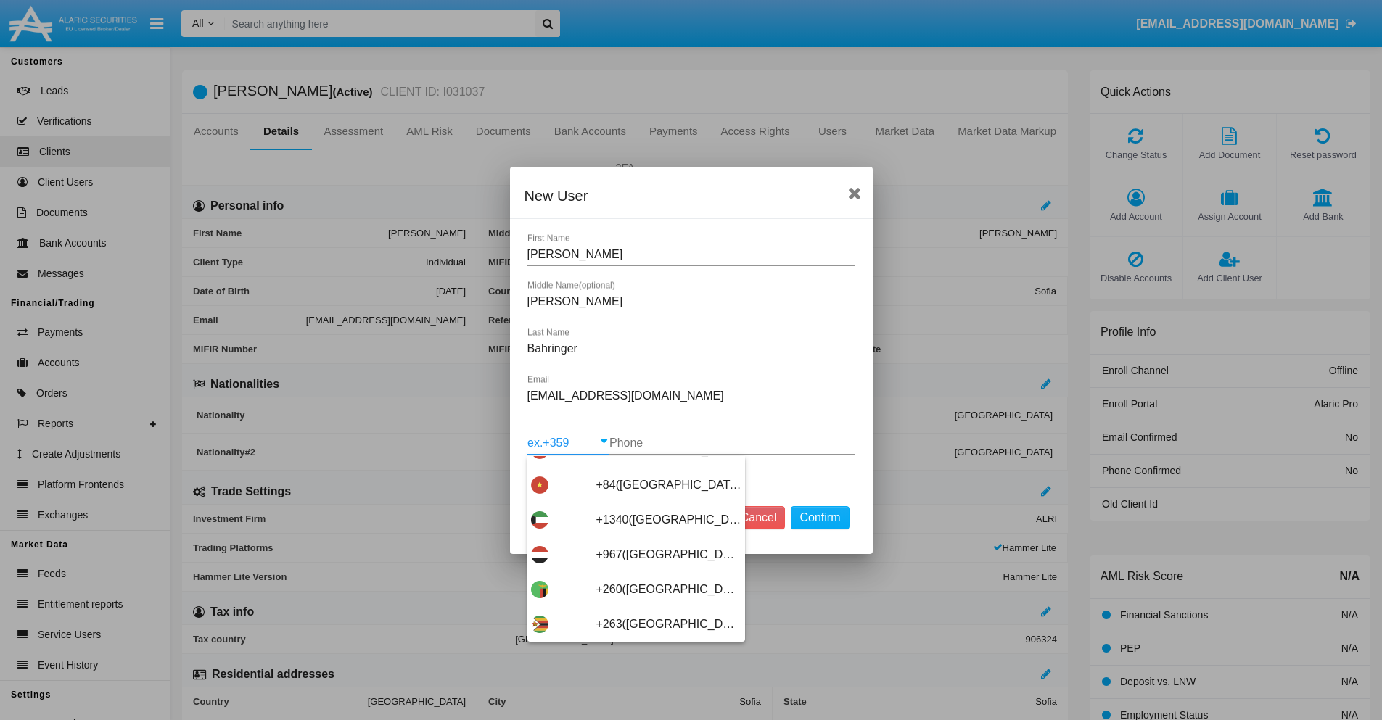  I want to click on button: Confirm, so click(820, 518).